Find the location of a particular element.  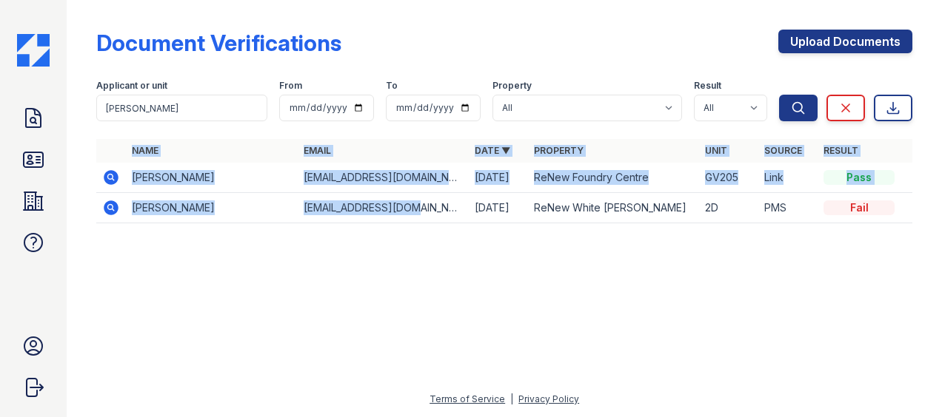

td: PMS is located at coordinates (788, 208).